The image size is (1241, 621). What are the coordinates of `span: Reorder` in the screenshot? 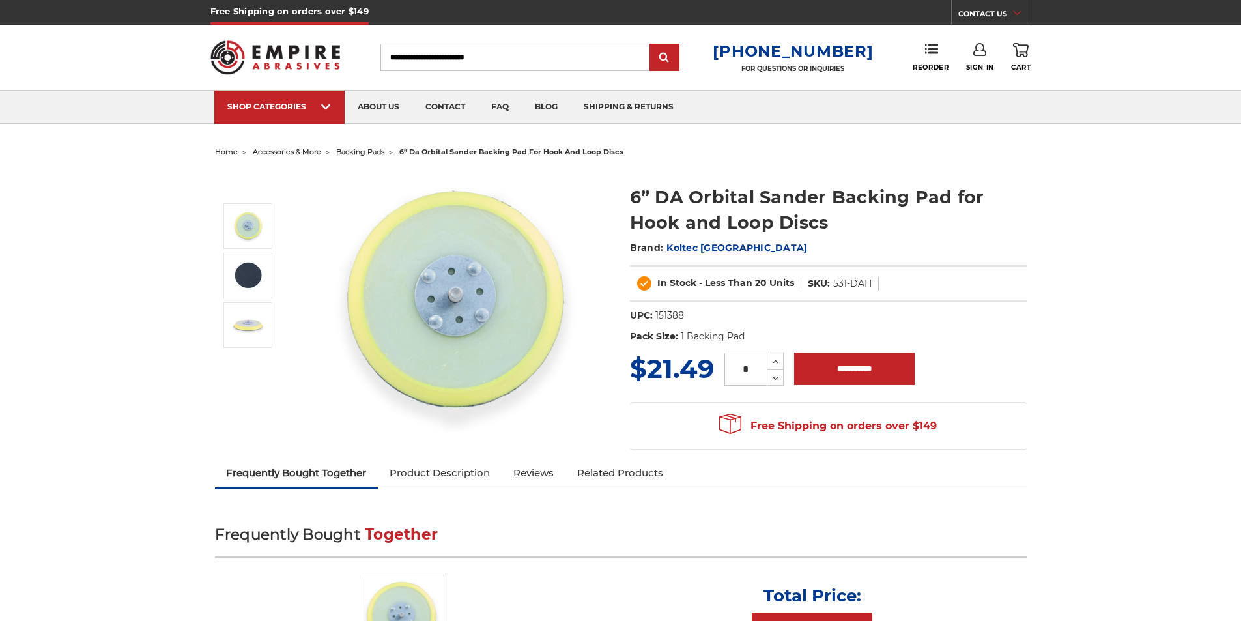 It's located at (930, 67).